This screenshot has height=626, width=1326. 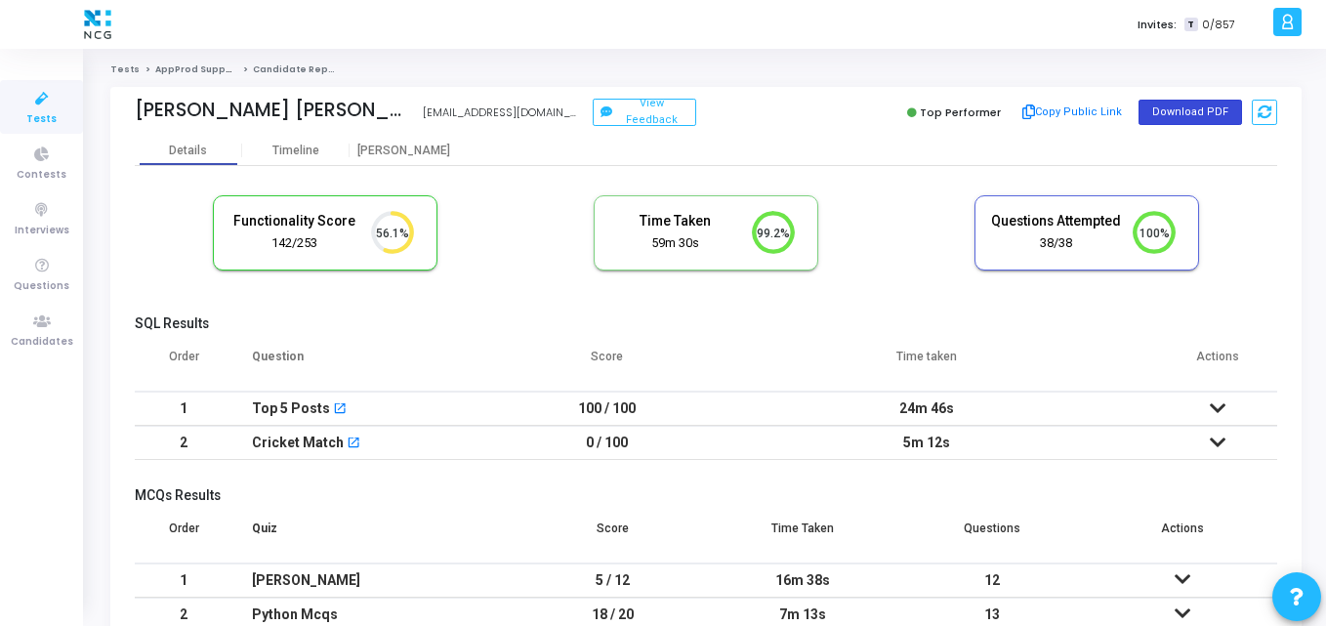 What do you see at coordinates (291, 408) in the screenshot?
I see `div: Top 5 Posts` at bounding box center [291, 408].